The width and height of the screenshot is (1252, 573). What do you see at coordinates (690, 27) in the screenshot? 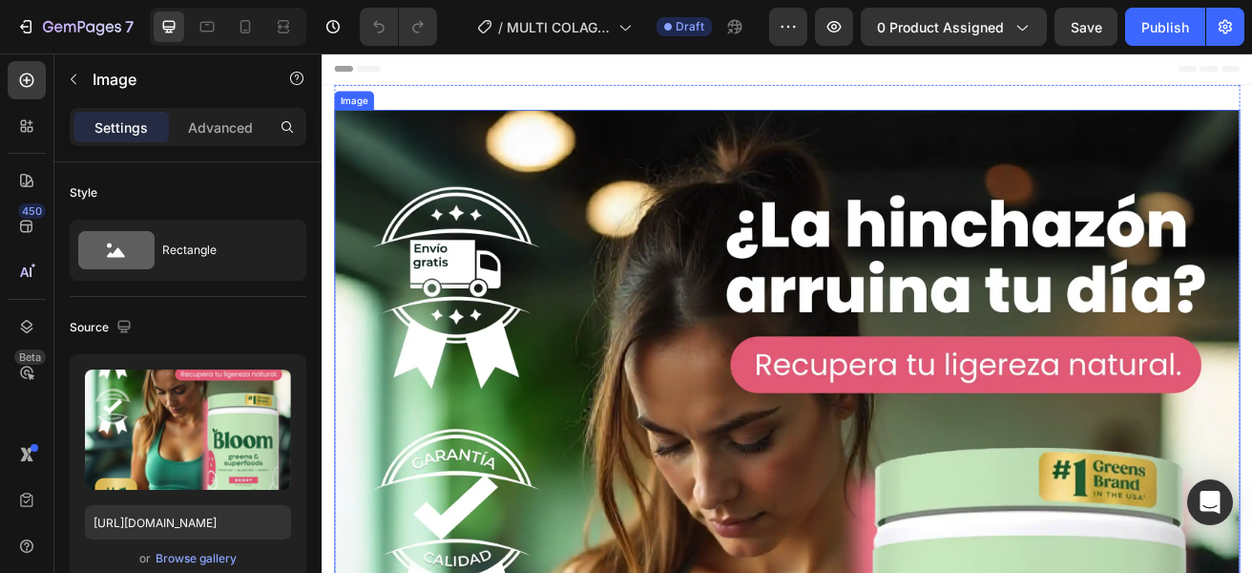
I see `span: Draft` at bounding box center [690, 27].